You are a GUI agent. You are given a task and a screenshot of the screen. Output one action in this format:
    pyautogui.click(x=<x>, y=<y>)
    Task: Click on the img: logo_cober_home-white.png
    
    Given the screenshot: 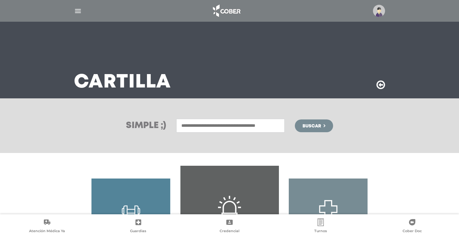 What is the action you would take?
    pyautogui.click(x=226, y=11)
    